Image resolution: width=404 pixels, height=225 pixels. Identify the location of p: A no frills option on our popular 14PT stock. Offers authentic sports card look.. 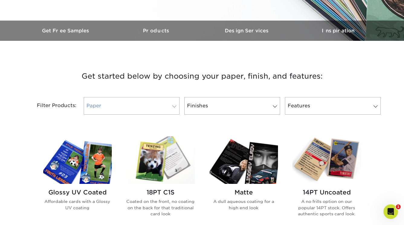
(327, 207).